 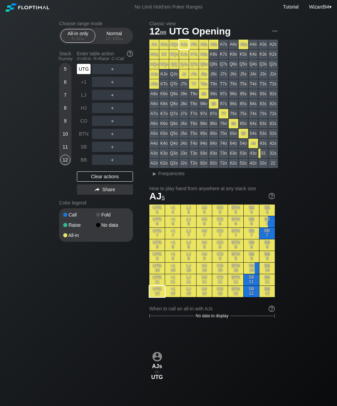 I want to click on div: BB 7, so click(x=267, y=233).